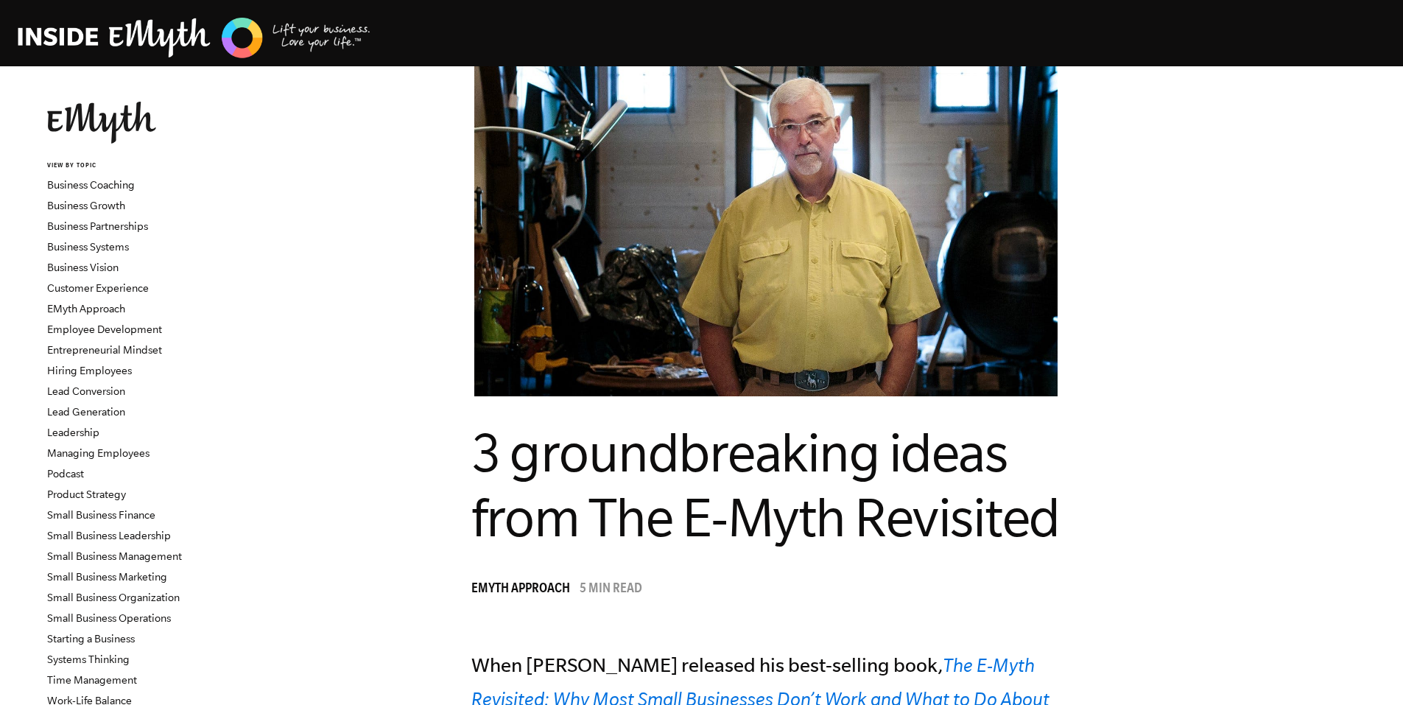 This screenshot has width=1403, height=705. I want to click on a: Product Strategy, so click(86, 494).